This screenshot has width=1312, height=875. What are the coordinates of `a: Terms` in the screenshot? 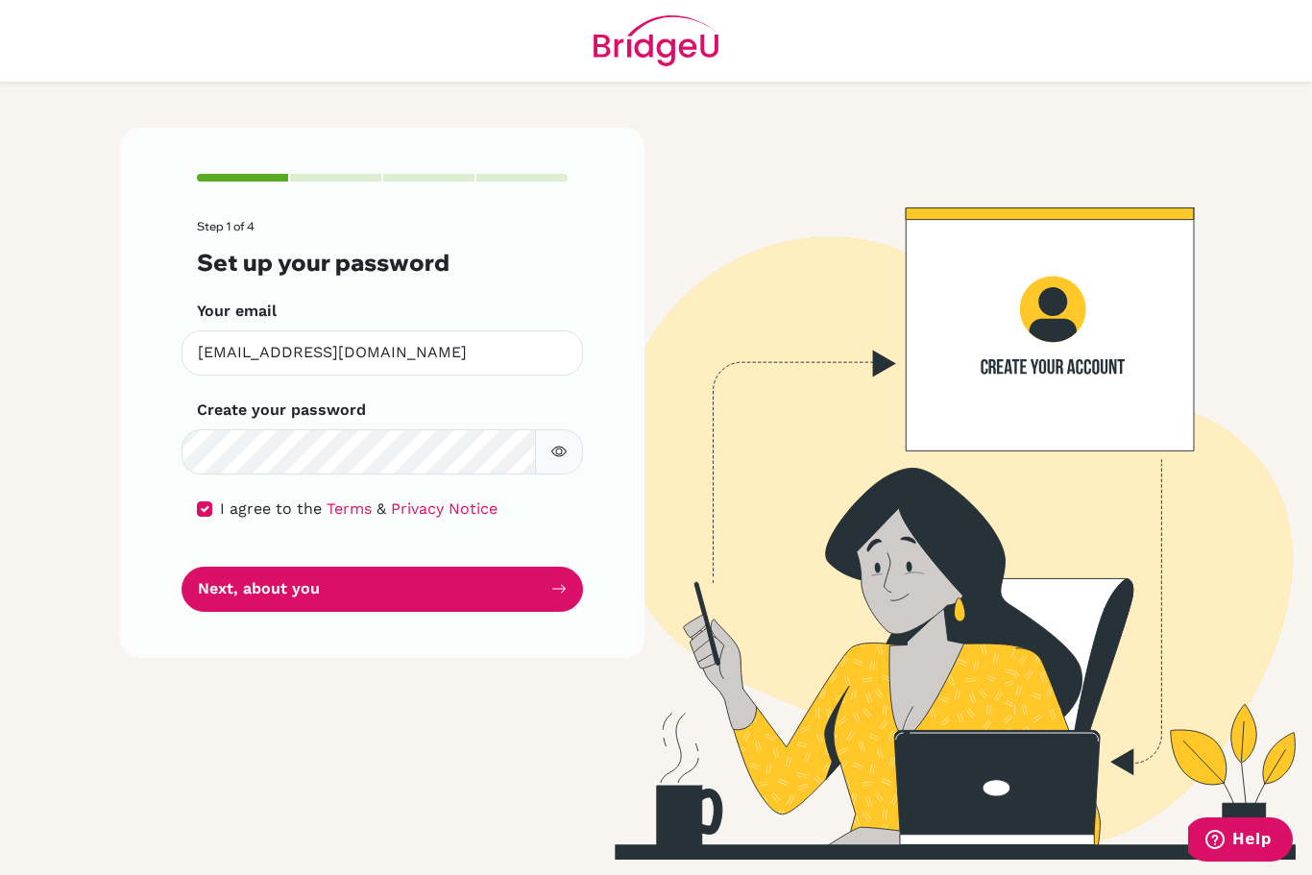 It's located at (349, 508).